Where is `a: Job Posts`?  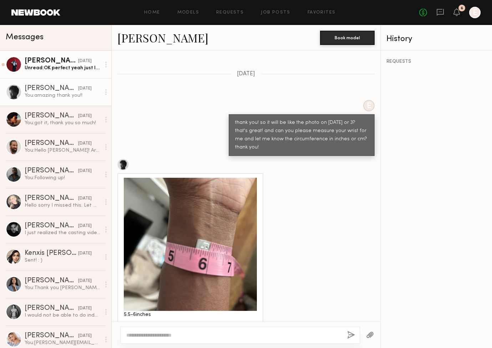
a: Job Posts is located at coordinates (275, 12).